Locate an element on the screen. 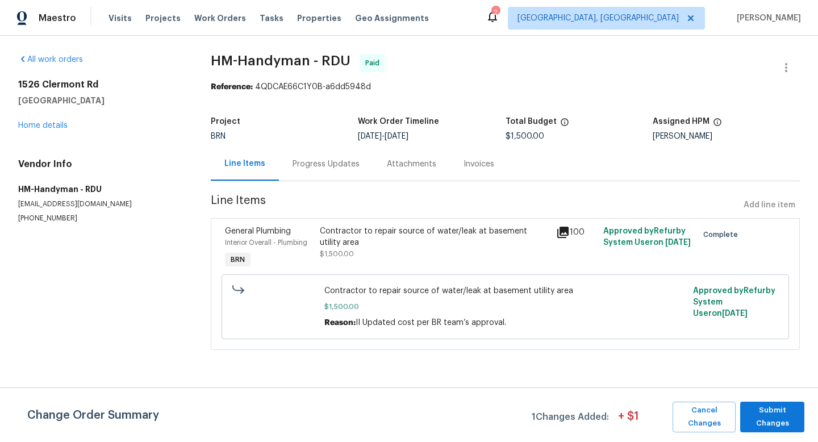 The height and width of the screenshot is (442, 818). a: All work orders is located at coordinates (51, 60).